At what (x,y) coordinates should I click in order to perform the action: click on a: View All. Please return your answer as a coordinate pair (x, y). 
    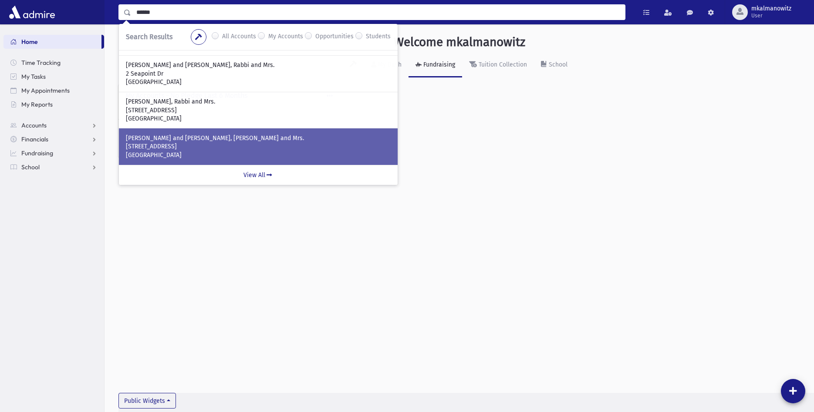
    Looking at the image, I should click on (258, 175).